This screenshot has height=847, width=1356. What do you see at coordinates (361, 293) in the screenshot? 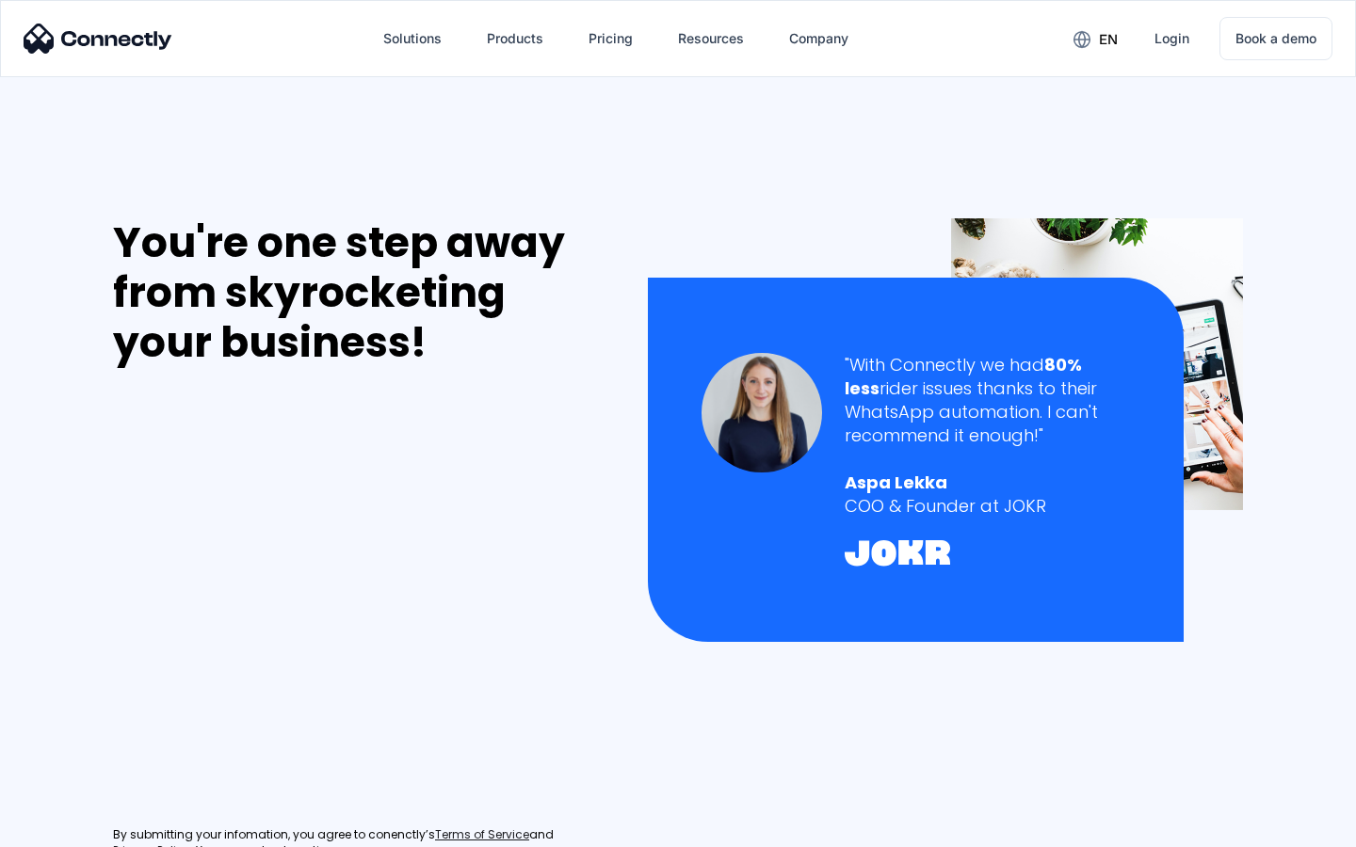
I see `div: You're one step away from skyrocketing your business!` at bounding box center [361, 293].